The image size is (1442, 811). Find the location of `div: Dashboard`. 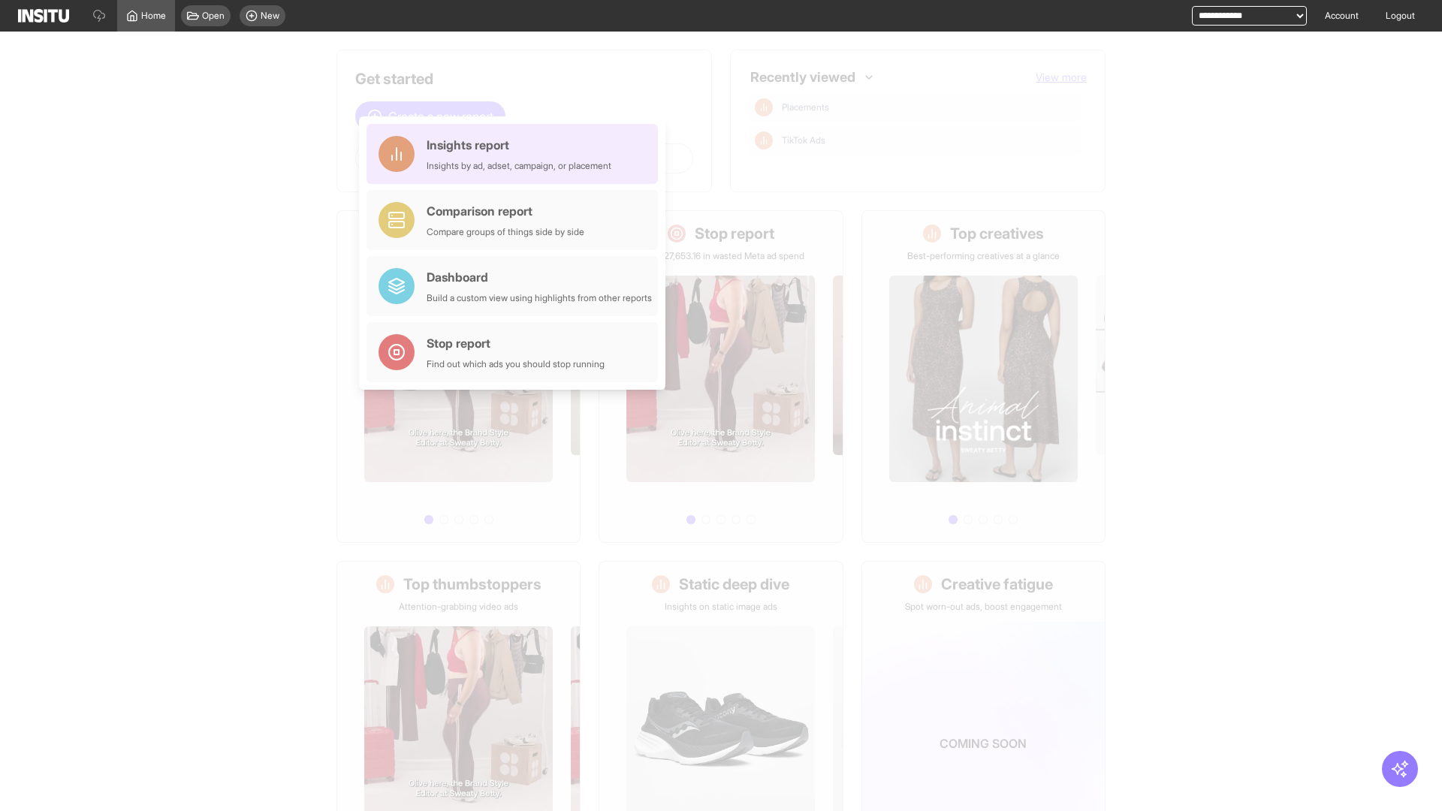

div: Dashboard is located at coordinates (539, 277).